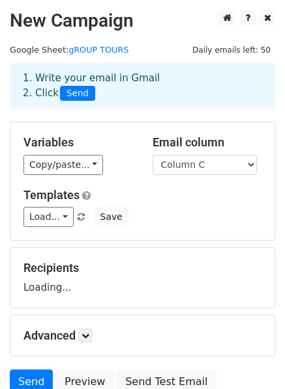 The image size is (285, 389). What do you see at coordinates (142, 268) in the screenshot?
I see `h5: Recipients` at bounding box center [142, 268].